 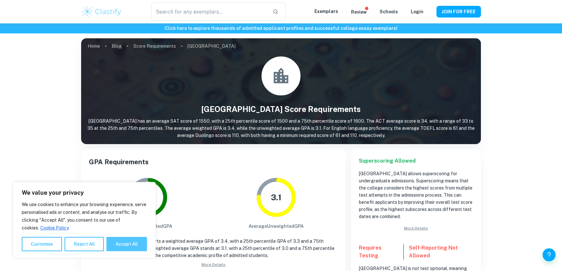 I want to click on p: We value your privacy, so click(x=84, y=193).